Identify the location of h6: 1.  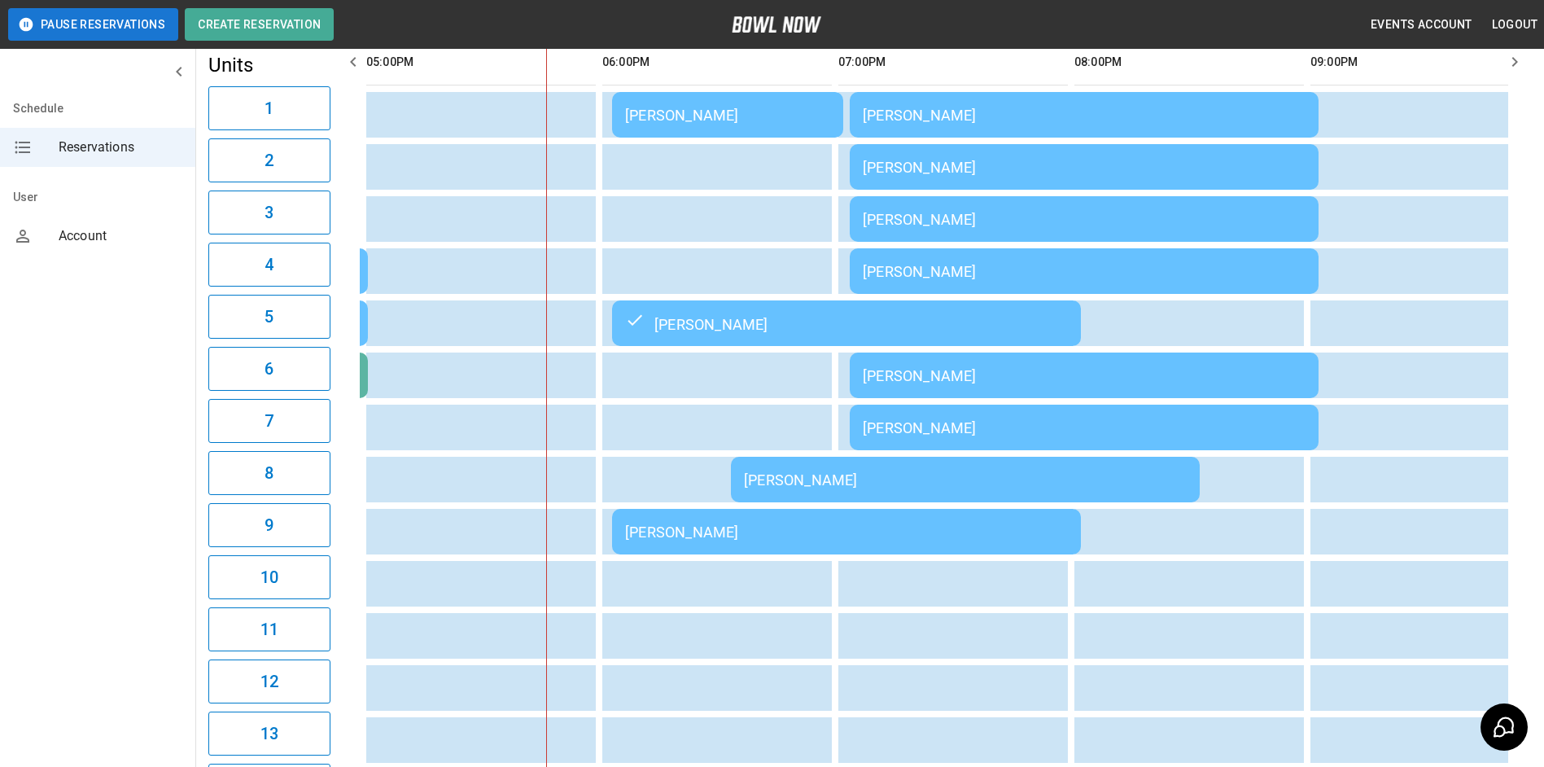
(269, 108).